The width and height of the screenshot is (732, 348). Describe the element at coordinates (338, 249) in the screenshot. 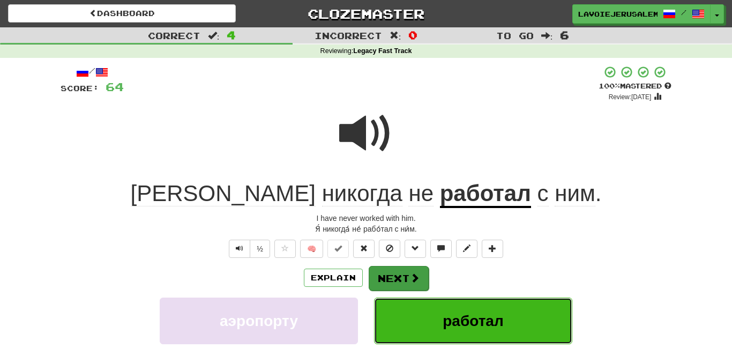

I see `button: Set this sentence to 100% Mastered (alt+m)` at that location.